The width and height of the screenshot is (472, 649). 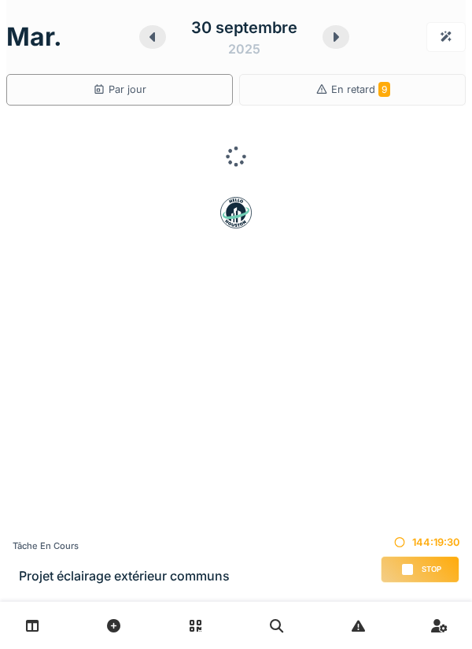 I want to click on div: 144:19:30, so click(x=421, y=542).